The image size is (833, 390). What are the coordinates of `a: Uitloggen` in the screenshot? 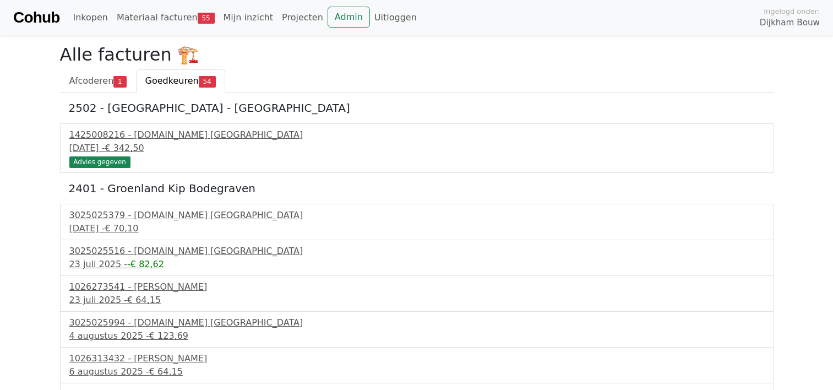 It's located at (395, 18).